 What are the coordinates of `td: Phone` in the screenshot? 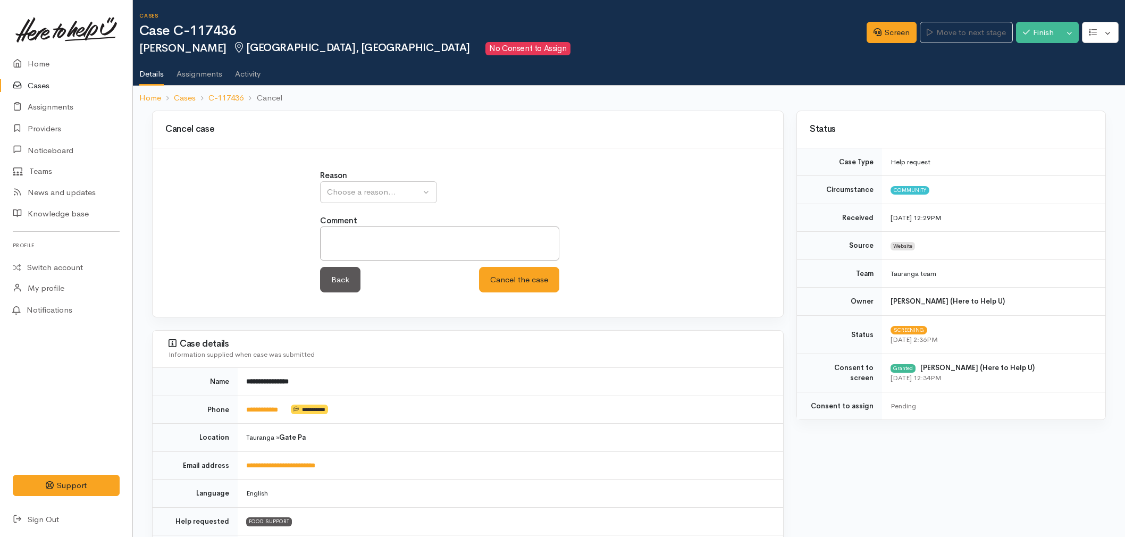 It's located at (195, 410).